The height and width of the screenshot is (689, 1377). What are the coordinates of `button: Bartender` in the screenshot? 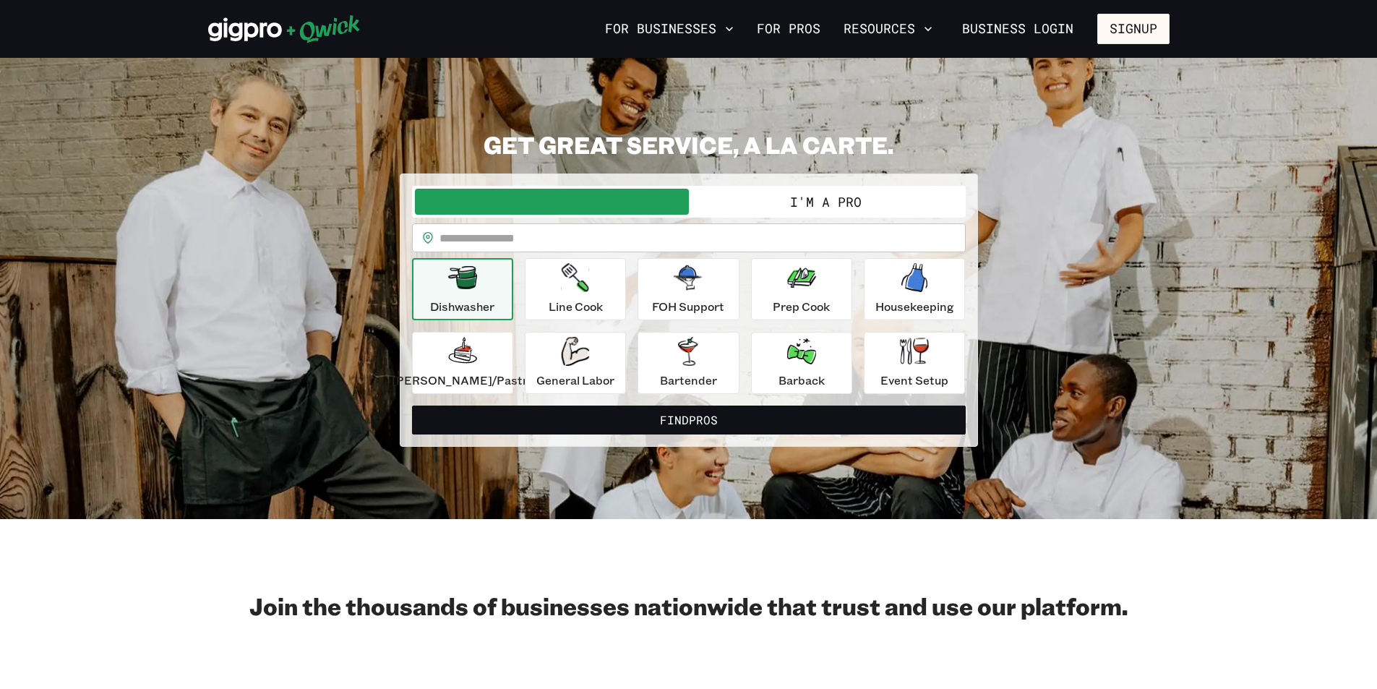 It's located at (688, 363).